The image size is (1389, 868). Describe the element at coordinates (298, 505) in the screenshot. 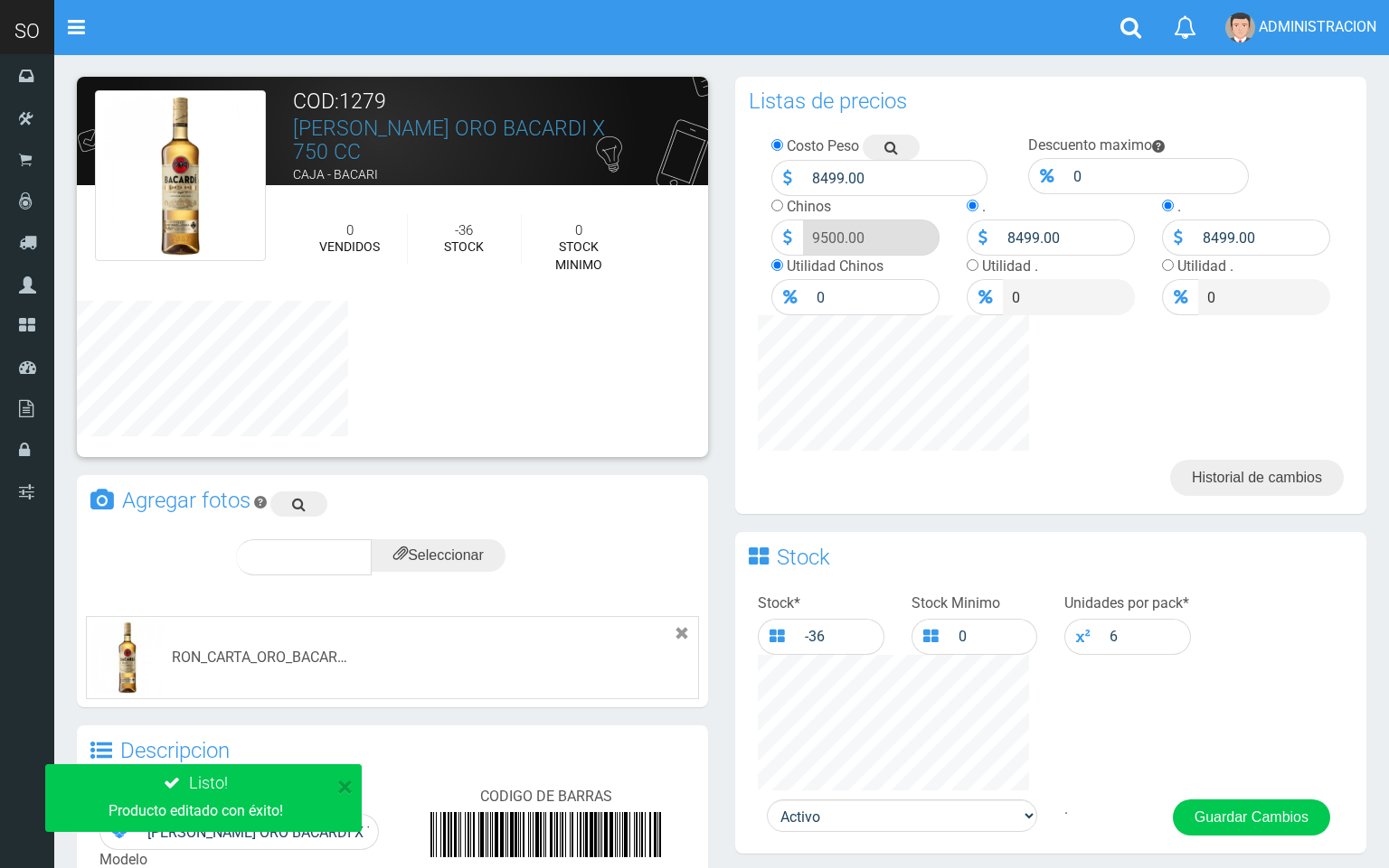

I see `a: Buscar imagen en google` at that location.